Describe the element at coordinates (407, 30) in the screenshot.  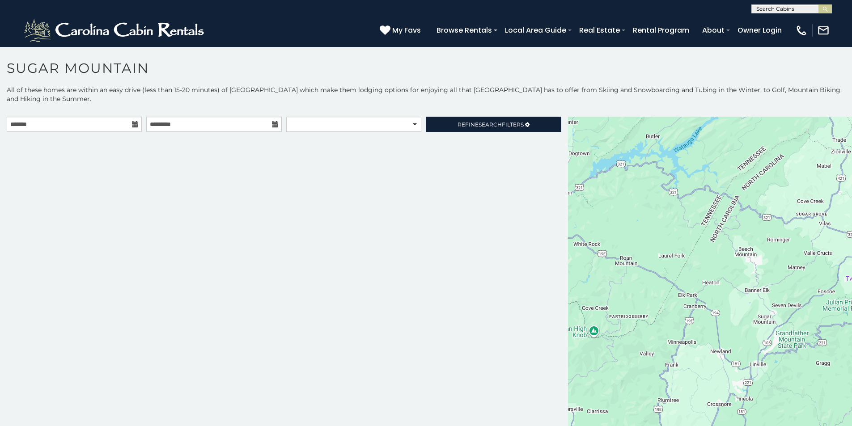
I see `span: My Favs` at that location.